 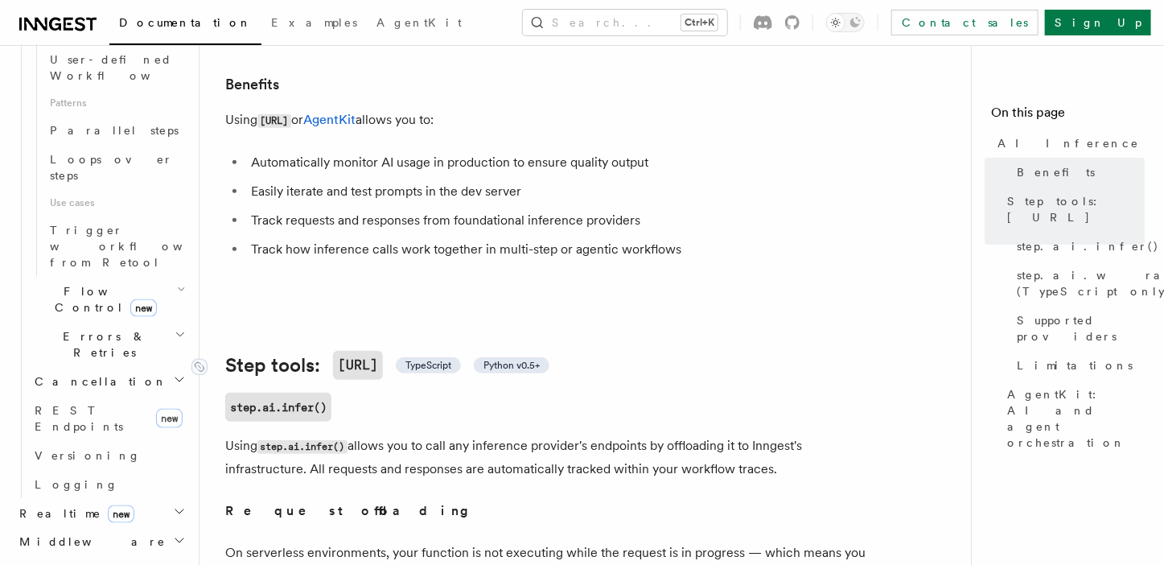 What do you see at coordinates (1087, 246) in the screenshot?
I see `span: step.ai.infer()` at bounding box center [1087, 246].